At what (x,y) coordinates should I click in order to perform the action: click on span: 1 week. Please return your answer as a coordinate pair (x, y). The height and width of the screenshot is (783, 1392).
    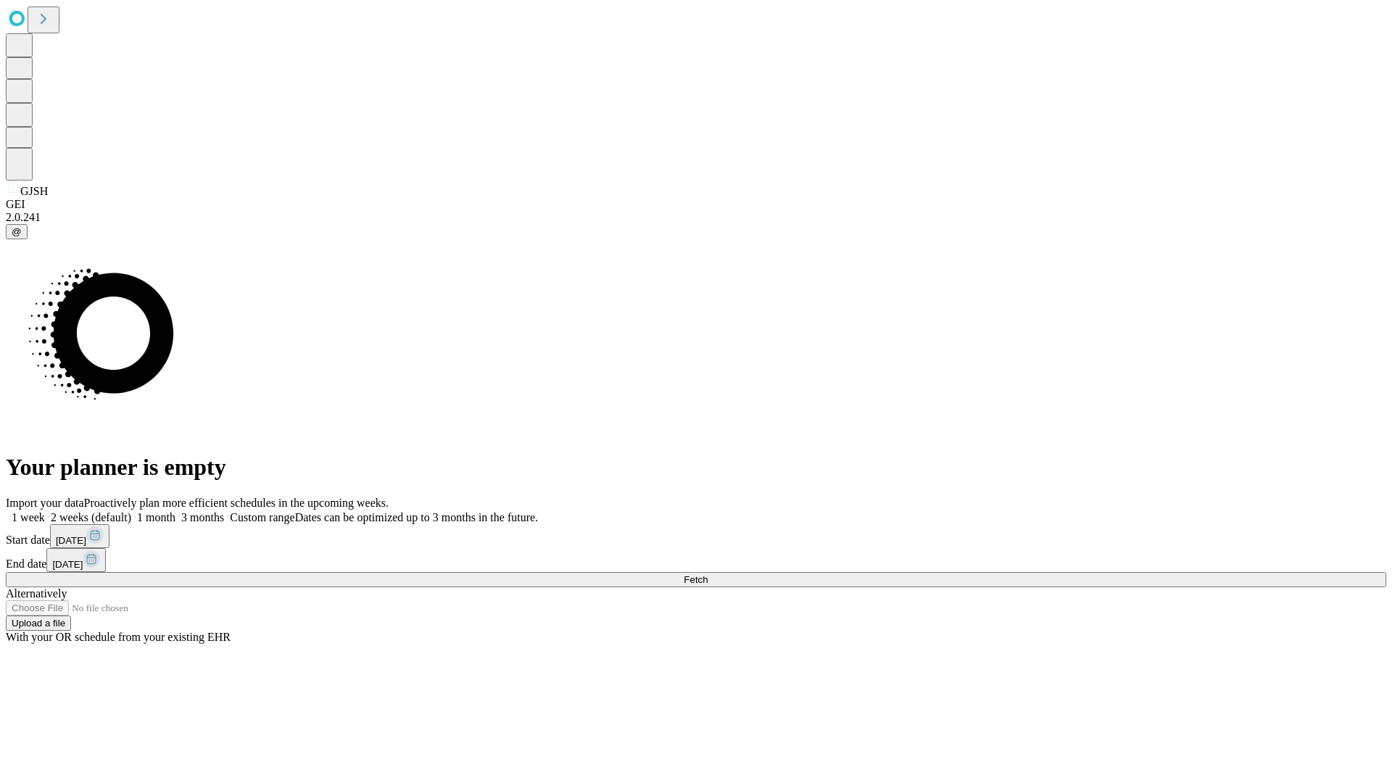
    Looking at the image, I should click on (28, 517).